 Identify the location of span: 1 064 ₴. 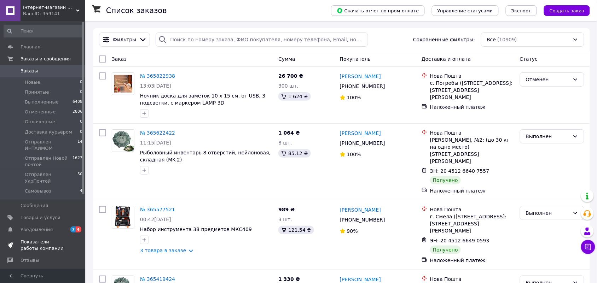
(289, 133).